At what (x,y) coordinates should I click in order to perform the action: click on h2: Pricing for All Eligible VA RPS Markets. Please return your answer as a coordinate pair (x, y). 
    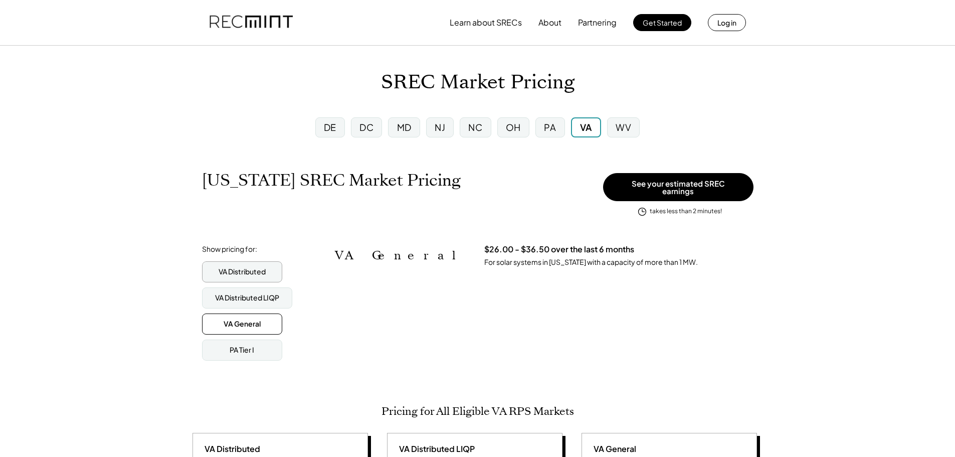
    Looking at the image, I should click on (478, 411).